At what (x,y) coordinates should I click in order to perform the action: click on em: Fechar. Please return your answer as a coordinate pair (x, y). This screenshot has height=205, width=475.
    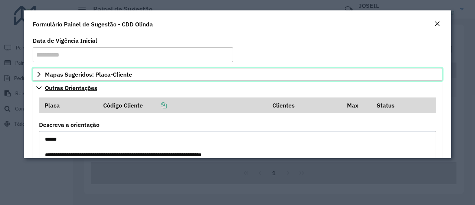
    Looking at the image, I should click on (437, 24).